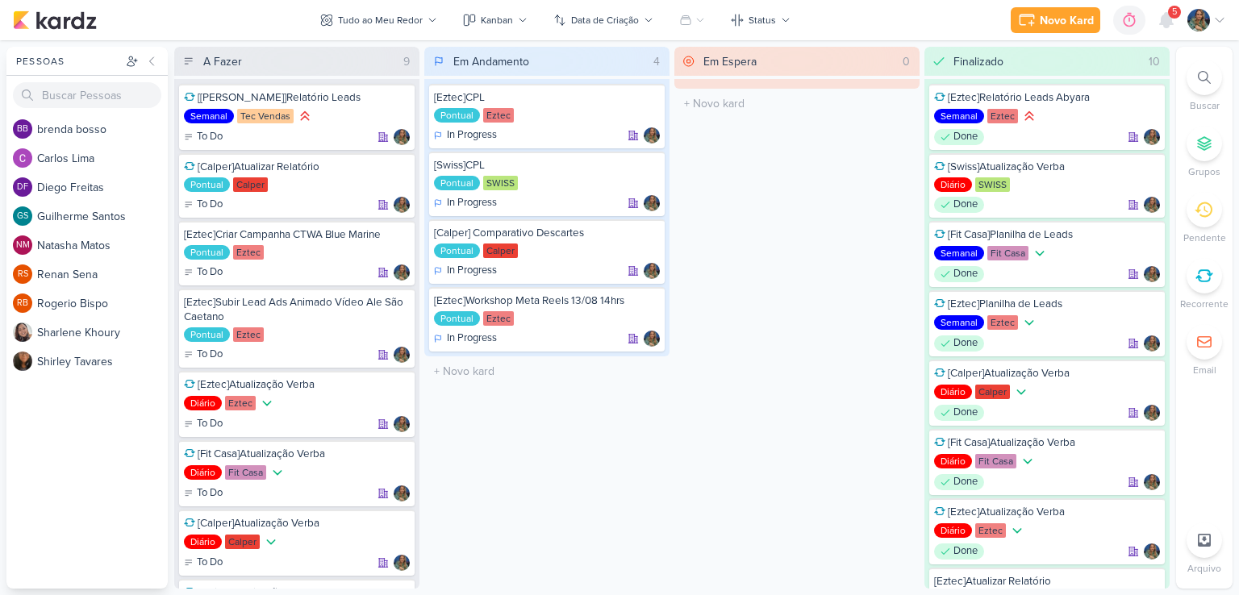  I want to click on div: [Swiss]CPL, so click(547, 165).